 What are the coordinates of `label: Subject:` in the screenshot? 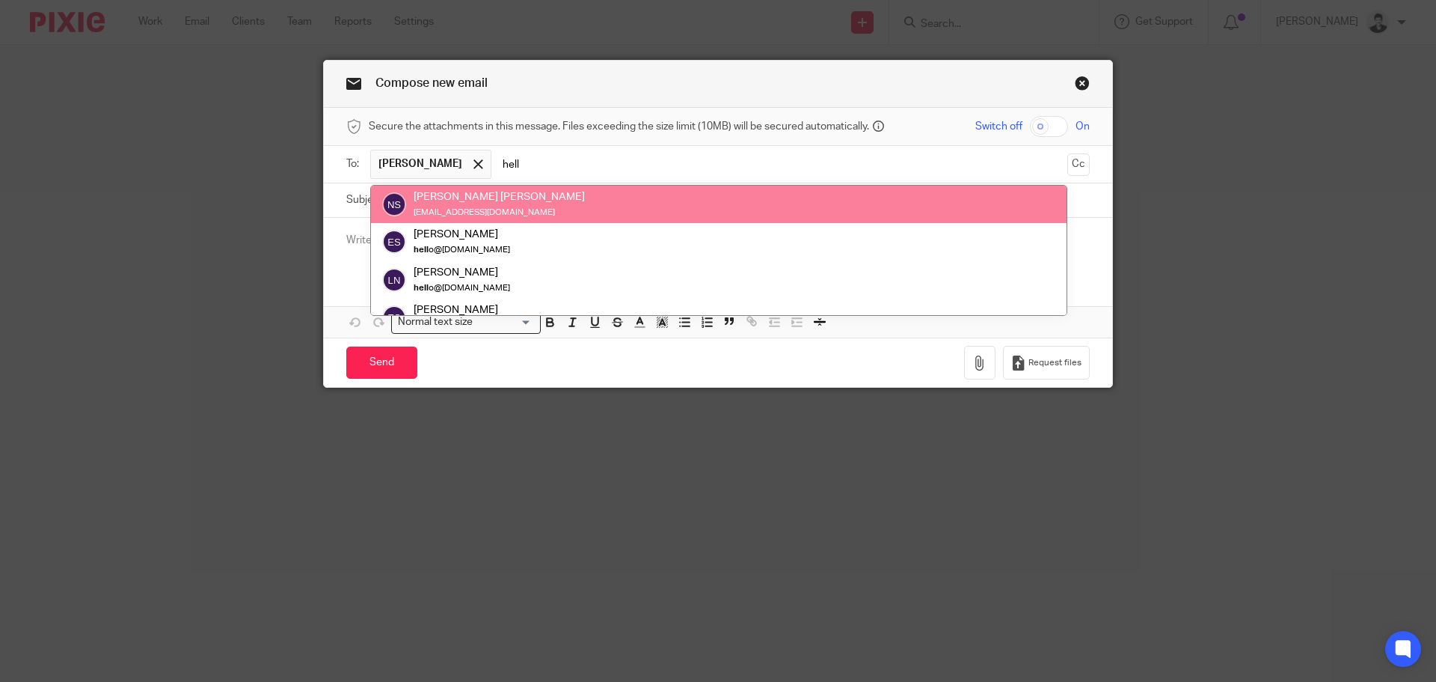 It's located at (366, 200).